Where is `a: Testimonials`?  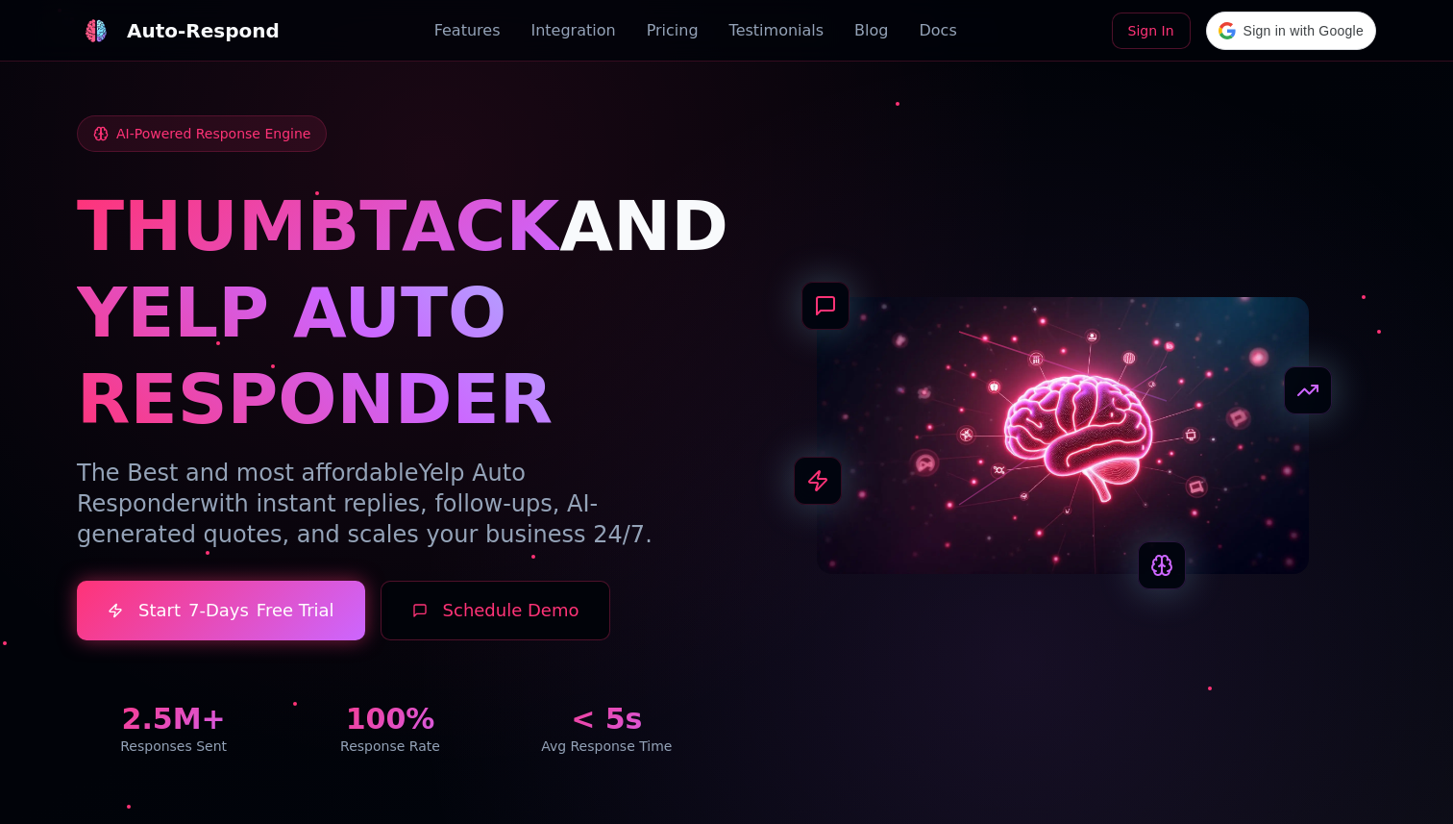
a: Testimonials is located at coordinates (777, 31).